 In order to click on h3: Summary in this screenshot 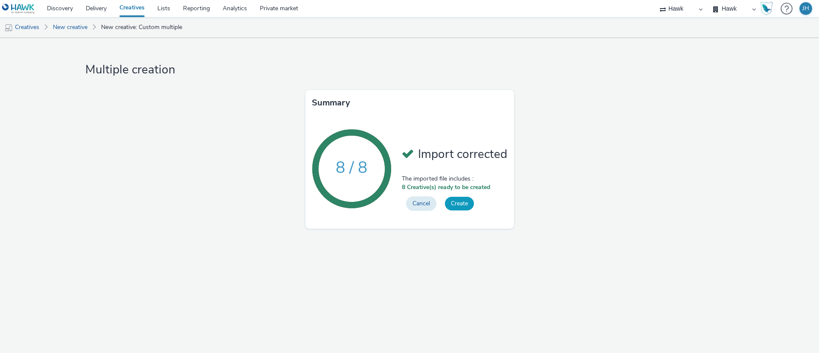, I will do `click(331, 103)`.